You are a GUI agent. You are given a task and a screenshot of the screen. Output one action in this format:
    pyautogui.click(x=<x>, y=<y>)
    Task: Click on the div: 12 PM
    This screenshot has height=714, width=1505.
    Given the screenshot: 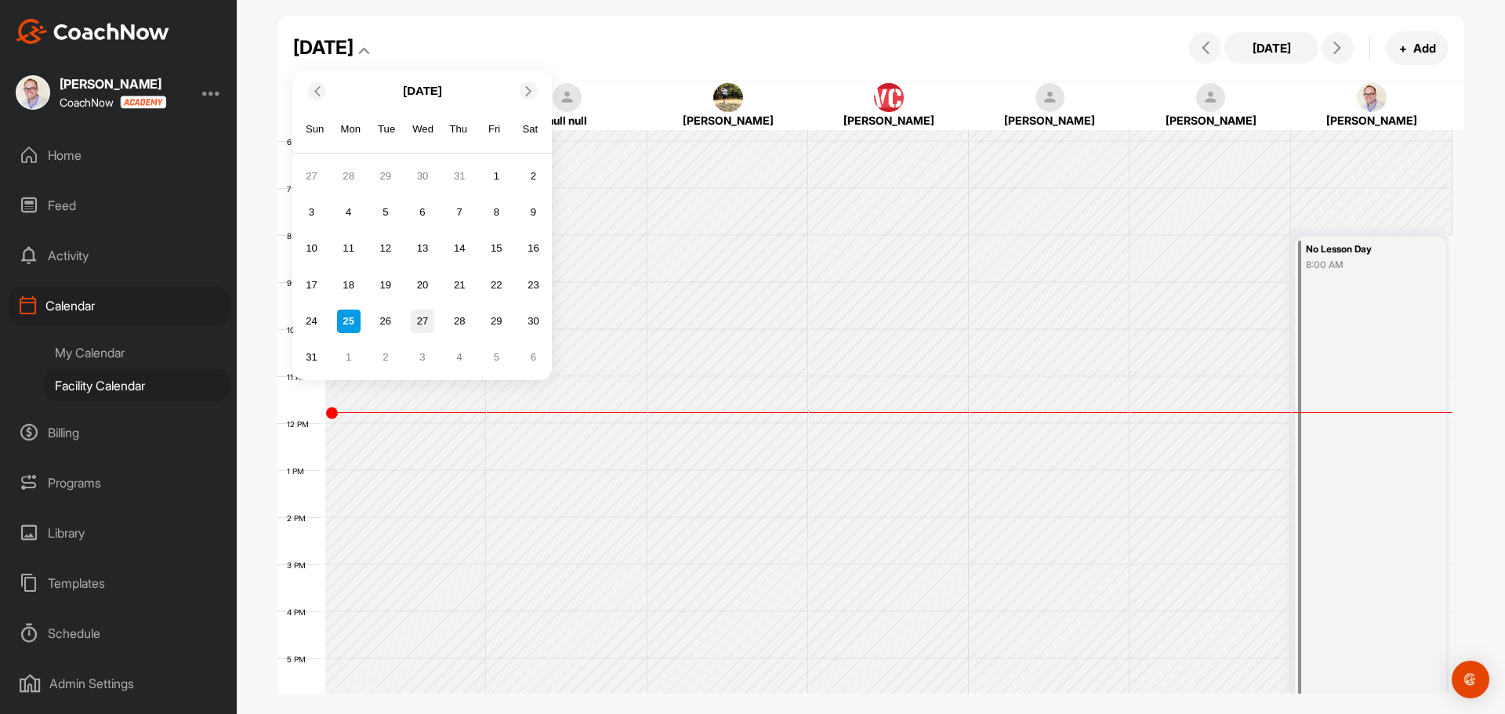 What is the action you would take?
    pyautogui.click(x=301, y=424)
    